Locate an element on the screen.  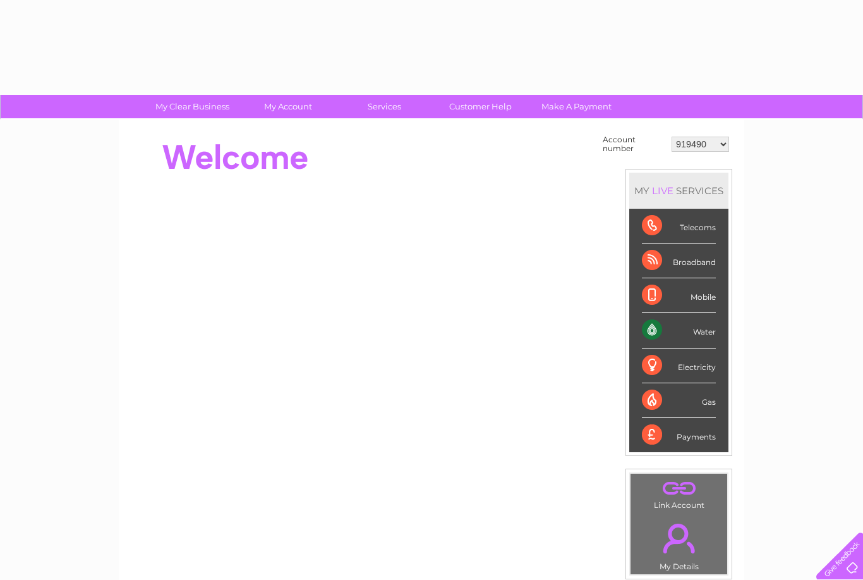
div: Payments is located at coordinates (679, 435).